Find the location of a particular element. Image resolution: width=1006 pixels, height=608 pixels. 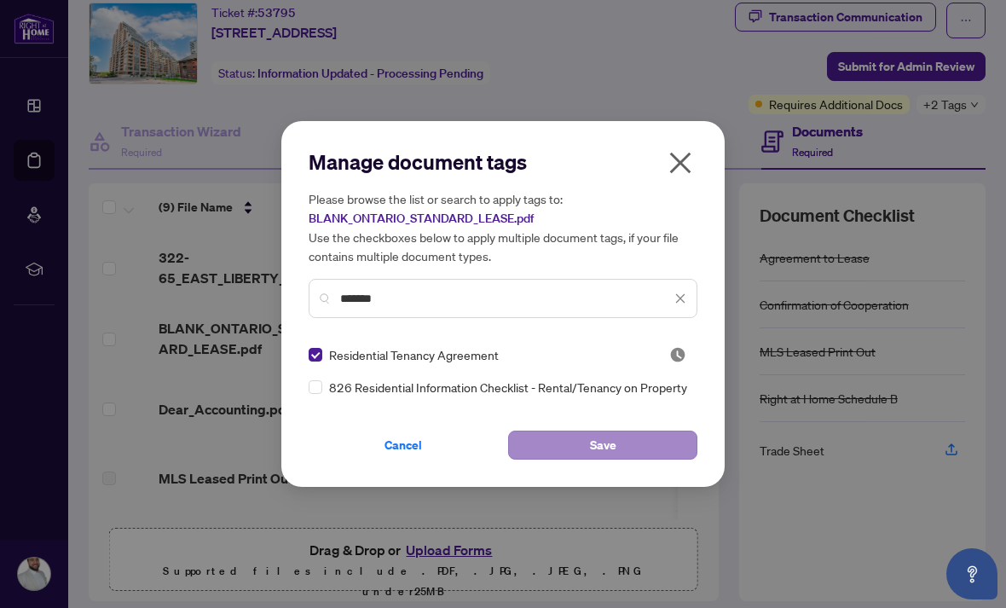

span: Save is located at coordinates (603, 445).